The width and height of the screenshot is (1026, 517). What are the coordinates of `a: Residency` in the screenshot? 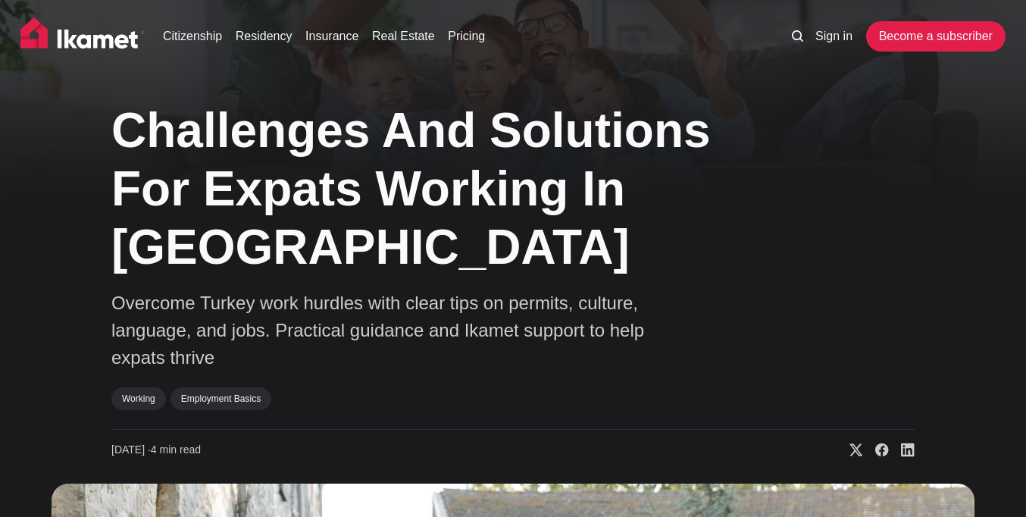 It's located at (264, 36).